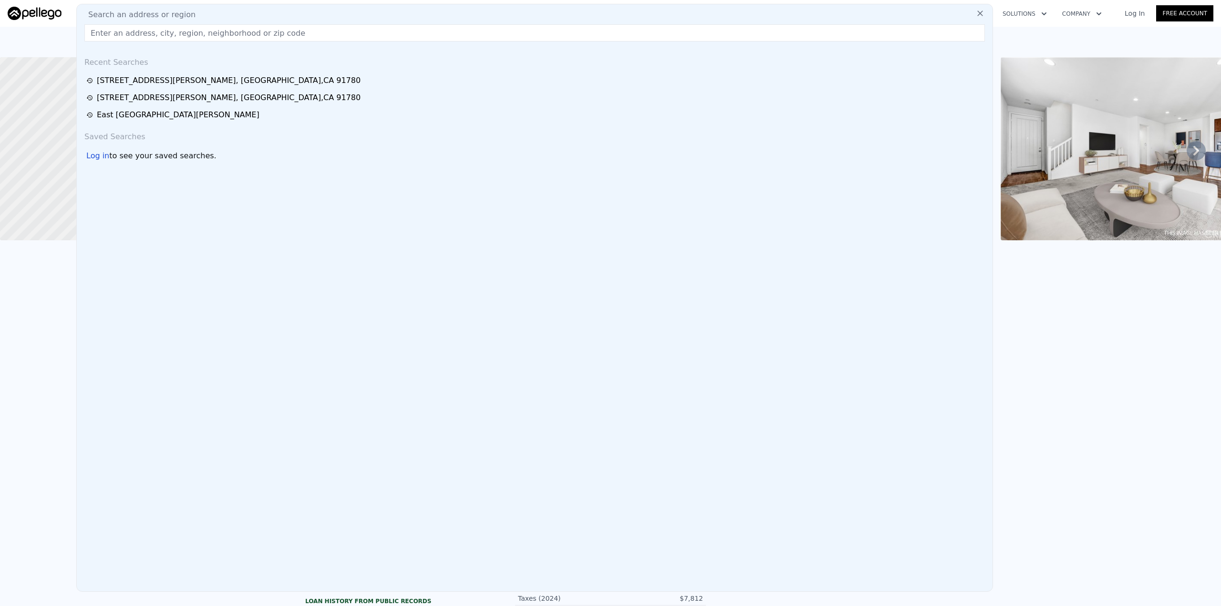 This screenshot has height=606, width=1221. Describe the element at coordinates (98, 156) in the screenshot. I see `div: Log in` at that location.